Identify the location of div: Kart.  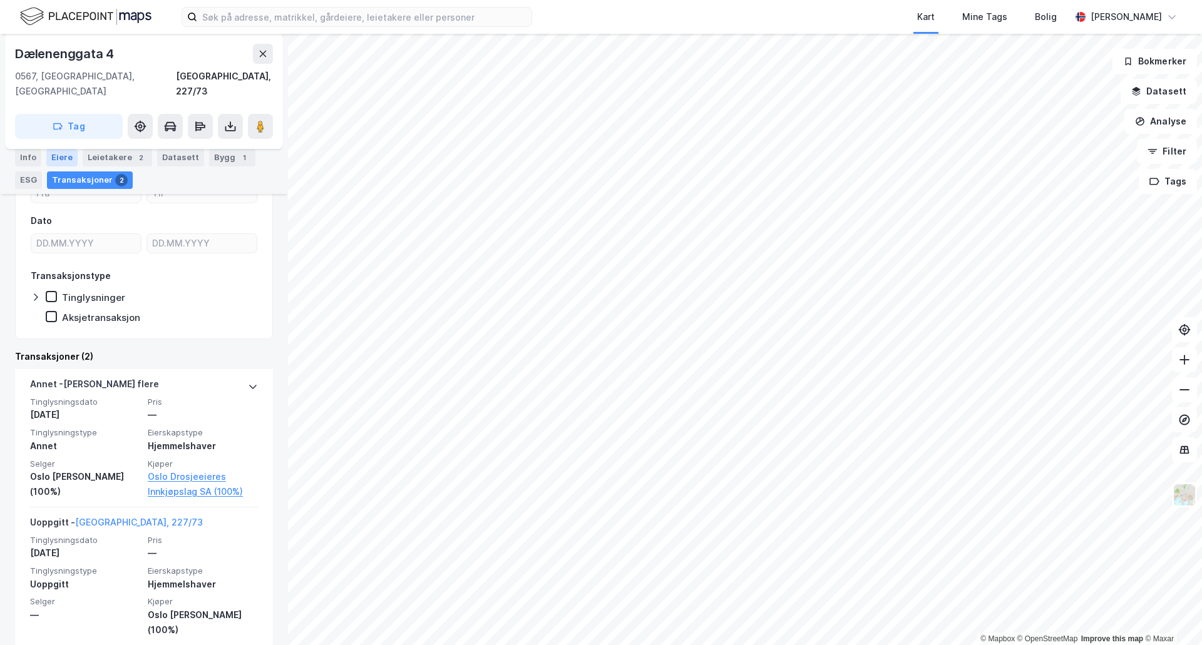
(926, 17).